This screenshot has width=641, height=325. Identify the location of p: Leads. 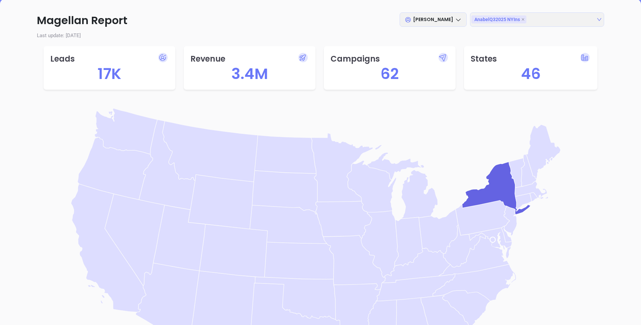
(109, 59).